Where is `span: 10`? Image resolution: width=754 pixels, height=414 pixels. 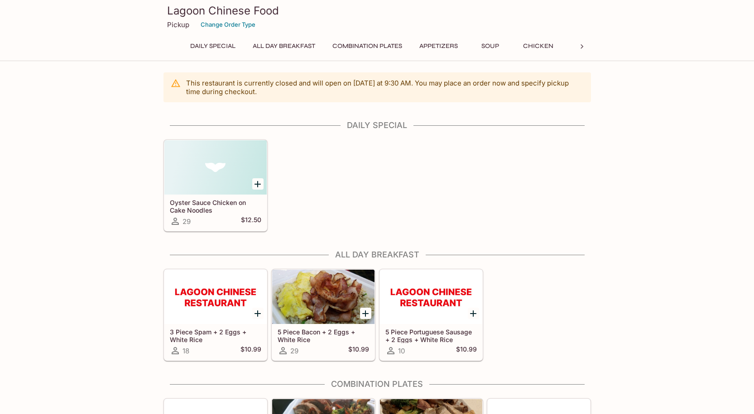
span: 10 is located at coordinates (401, 351).